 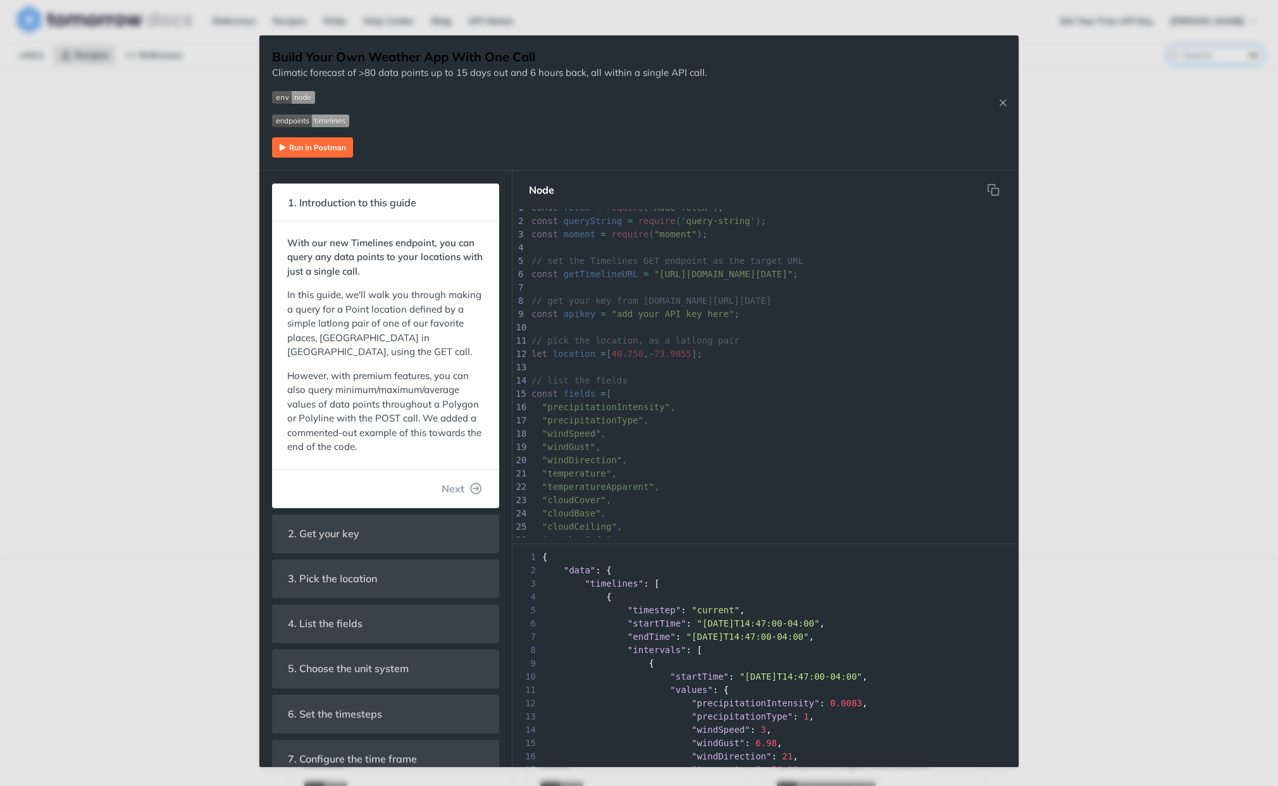 I want to click on span: "timestep", so click(x=654, y=610).